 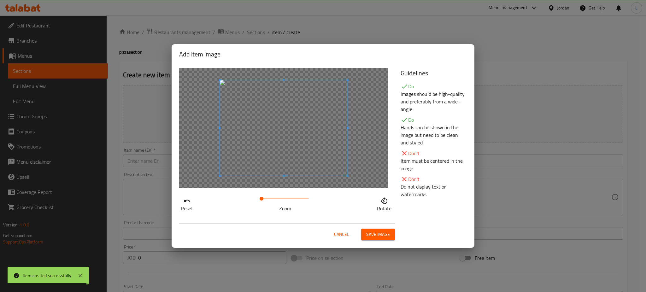 What do you see at coordinates (378, 235) in the screenshot?
I see `button: Save image` at bounding box center [378, 235].